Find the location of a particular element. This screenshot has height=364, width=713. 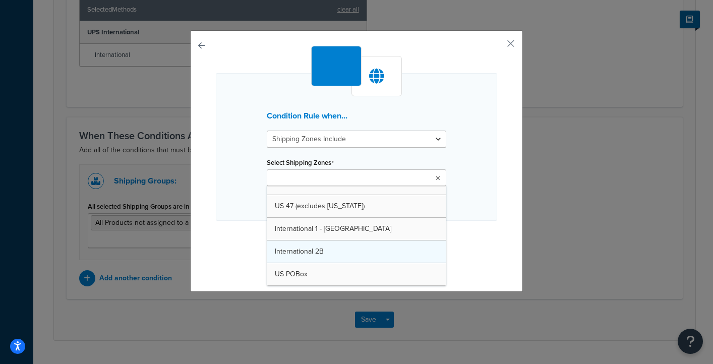

a: International 2B is located at coordinates (357, 252).